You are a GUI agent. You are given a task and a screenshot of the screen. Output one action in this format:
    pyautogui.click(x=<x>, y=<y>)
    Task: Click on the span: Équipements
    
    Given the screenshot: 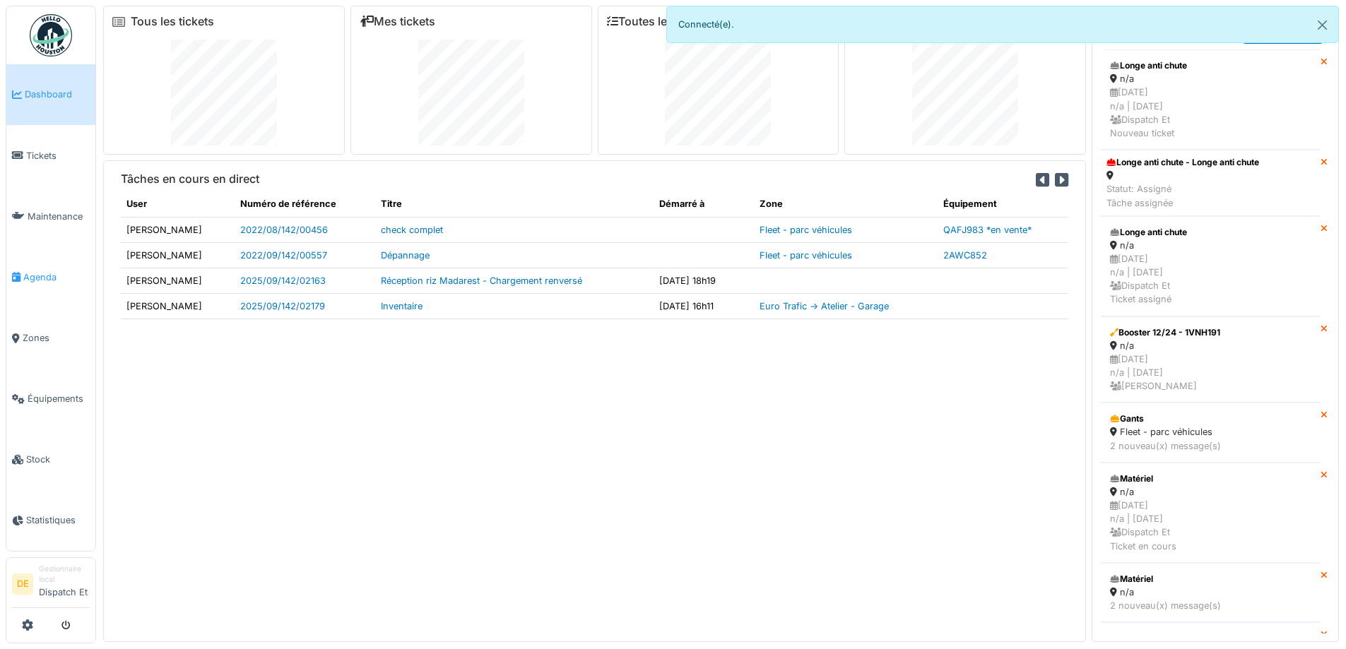 What is the action you would take?
    pyautogui.click(x=59, y=399)
    